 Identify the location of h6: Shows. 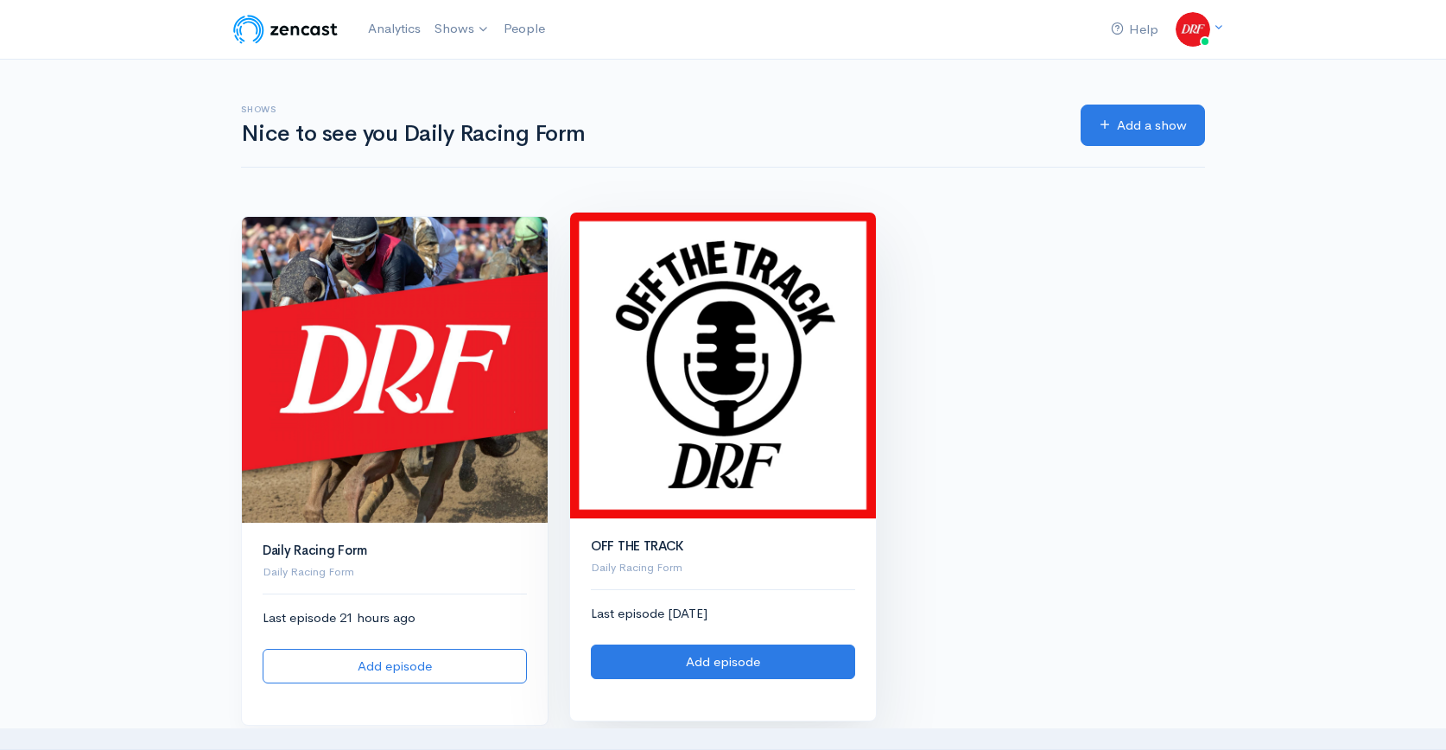
(650, 109).